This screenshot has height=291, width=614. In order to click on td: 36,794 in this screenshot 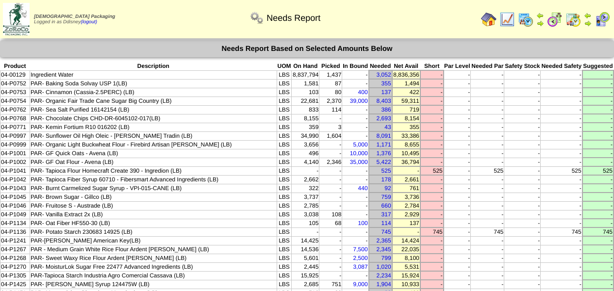, I will do `click(406, 162)`.